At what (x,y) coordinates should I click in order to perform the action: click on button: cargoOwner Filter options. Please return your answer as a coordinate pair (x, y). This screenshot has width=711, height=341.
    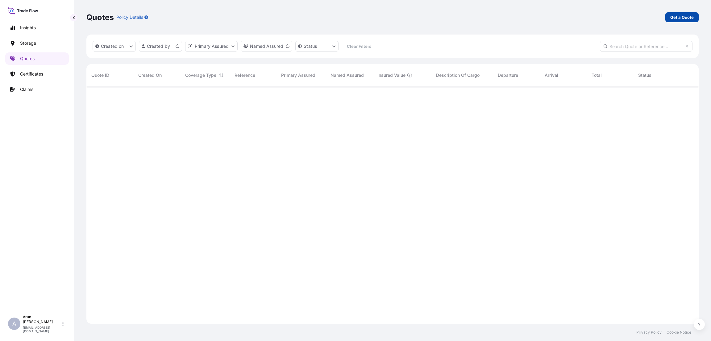
    Looking at the image, I should click on (266, 46).